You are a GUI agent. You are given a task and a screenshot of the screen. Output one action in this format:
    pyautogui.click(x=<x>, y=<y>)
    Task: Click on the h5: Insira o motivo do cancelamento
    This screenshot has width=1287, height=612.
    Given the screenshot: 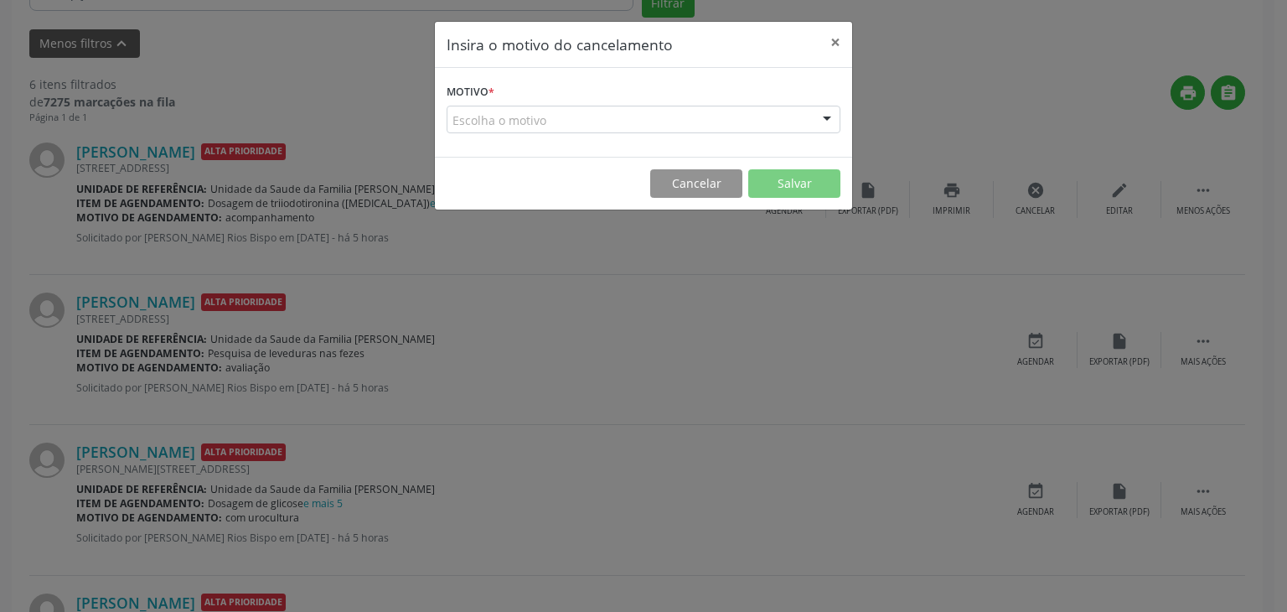 What is the action you would take?
    pyautogui.click(x=560, y=44)
    